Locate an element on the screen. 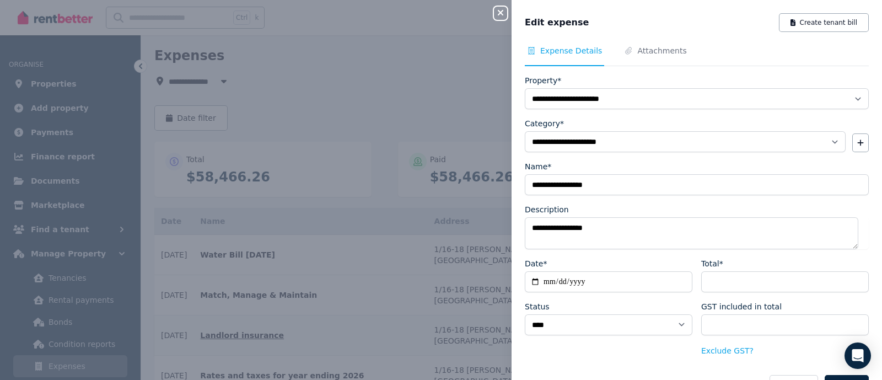 The width and height of the screenshot is (882, 380). label: Status is located at coordinates (537, 307).